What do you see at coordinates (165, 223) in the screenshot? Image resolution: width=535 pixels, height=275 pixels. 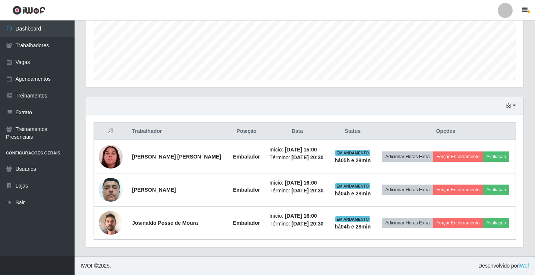 I see `strong: Josinaldo Posse de Moura` at bounding box center [165, 223].